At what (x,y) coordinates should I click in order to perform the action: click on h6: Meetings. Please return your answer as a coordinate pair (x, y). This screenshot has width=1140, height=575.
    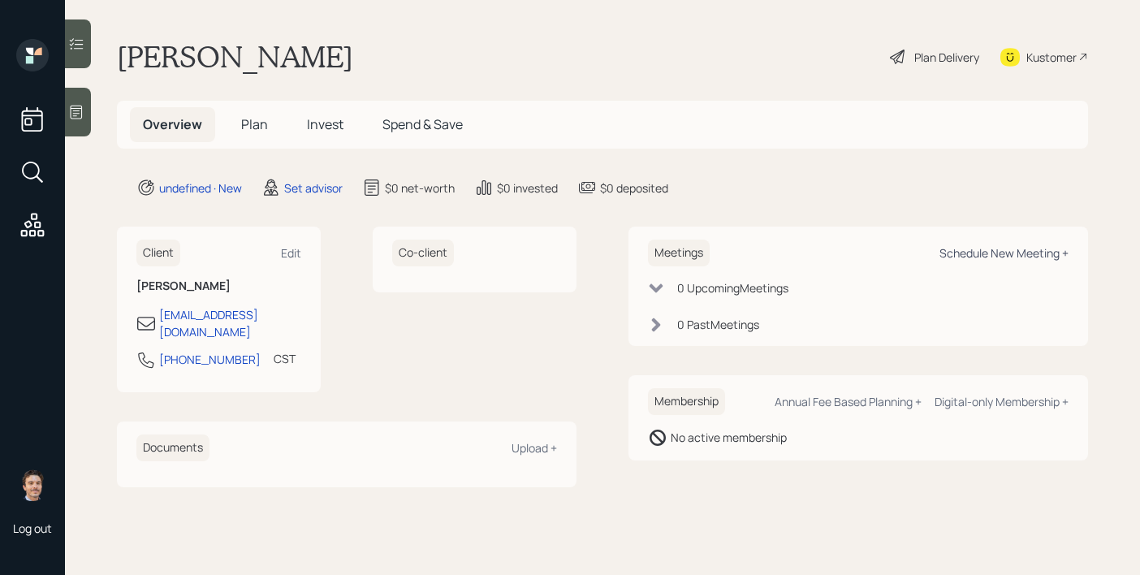
    Looking at the image, I should click on (679, 253).